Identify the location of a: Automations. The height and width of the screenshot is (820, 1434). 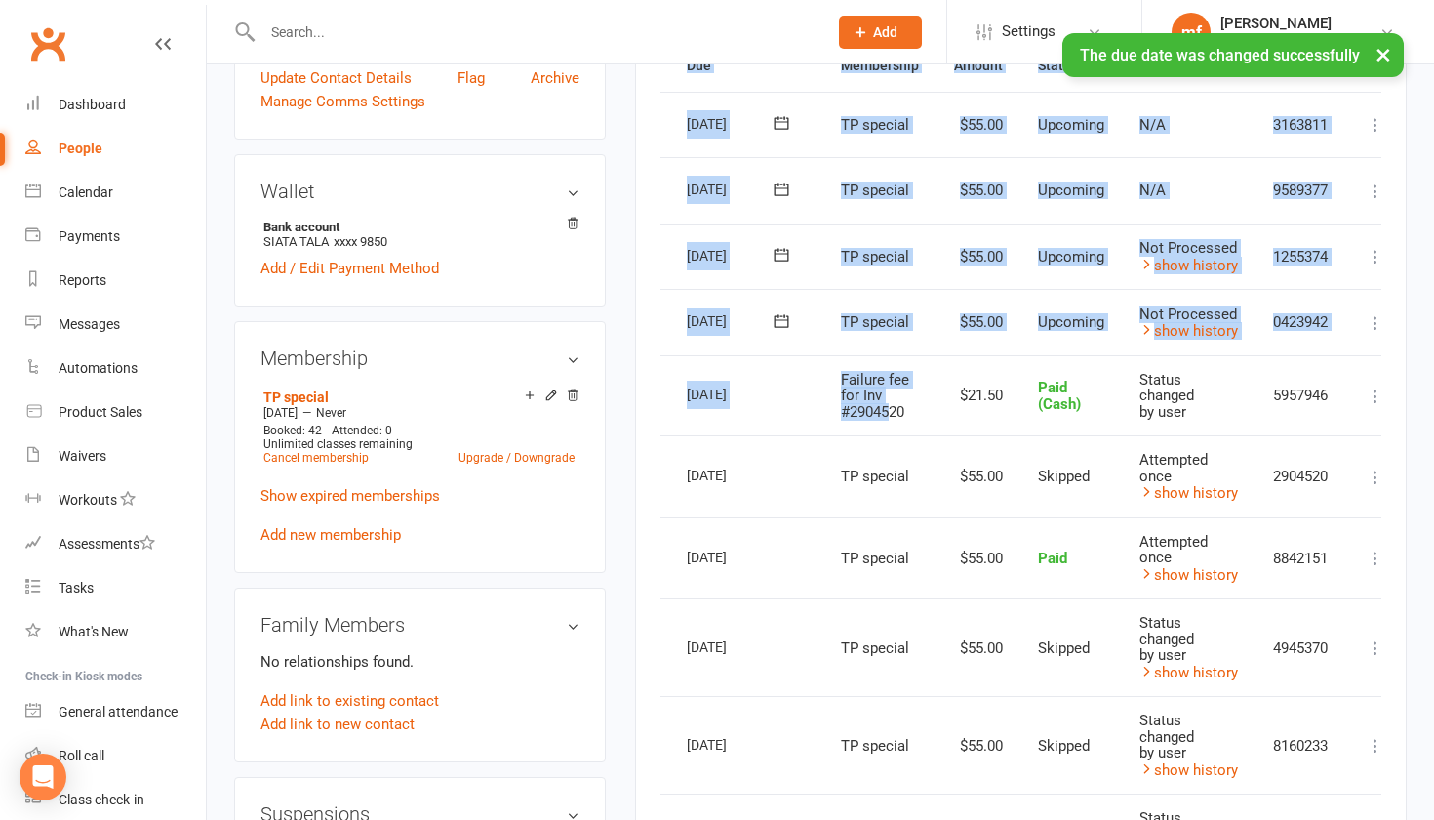
(115, 368).